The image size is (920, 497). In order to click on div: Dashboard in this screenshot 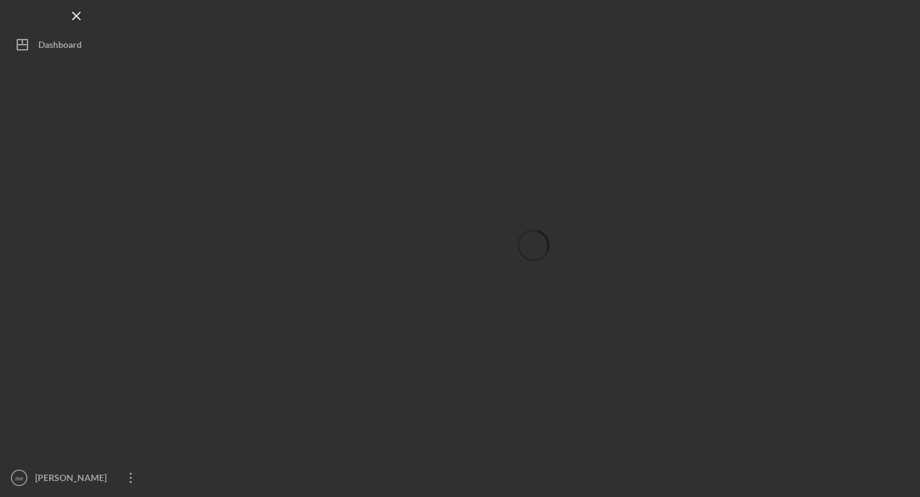, I will do `click(60, 46)`.